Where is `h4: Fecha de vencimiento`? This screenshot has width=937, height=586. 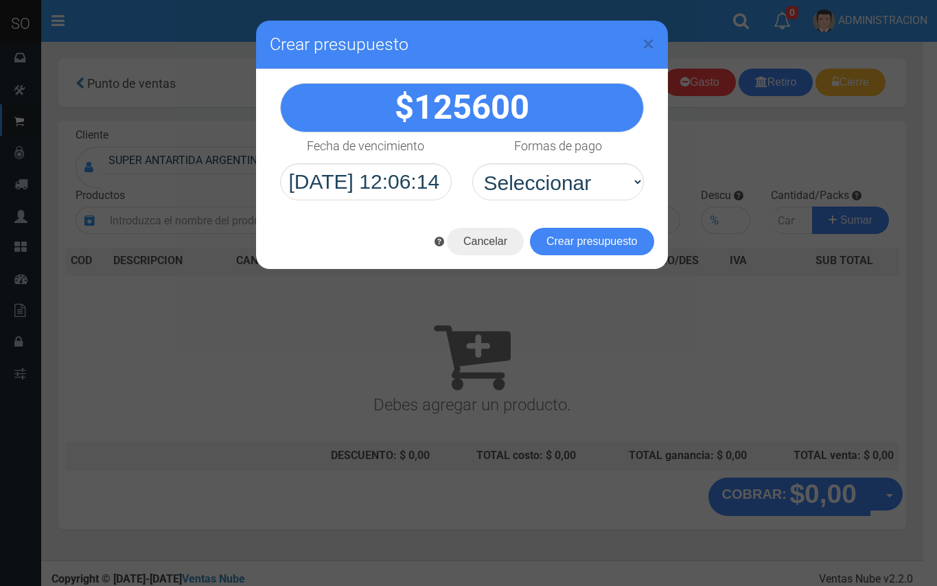 h4: Fecha de vencimiento is located at coordinates (365, 146).